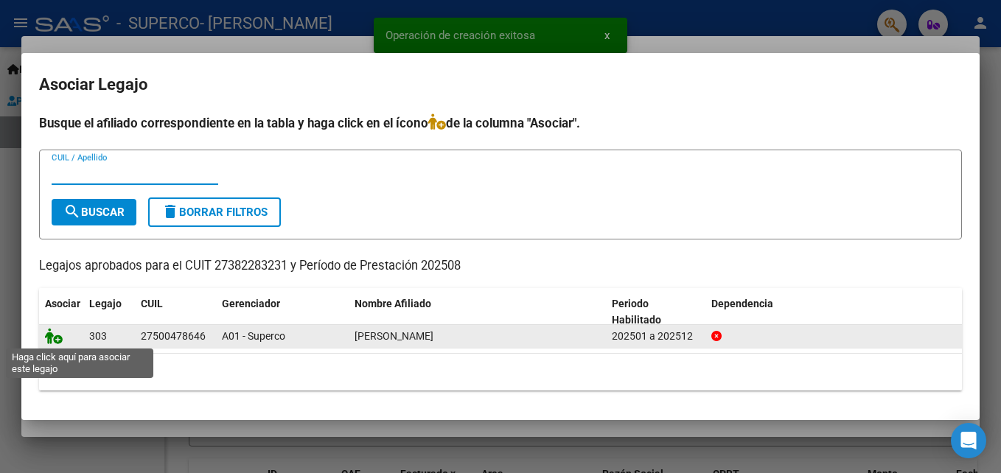 The image size is (1001, 473). What do you see at coordinates (251, 304) in the screenshot?
I see `span: Gerenciador` at bounding box center [251, 304].